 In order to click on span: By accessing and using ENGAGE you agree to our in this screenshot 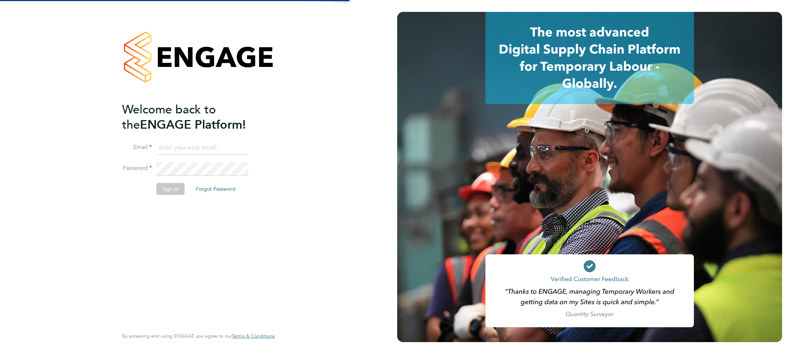, I will do `click(198, 336)`.